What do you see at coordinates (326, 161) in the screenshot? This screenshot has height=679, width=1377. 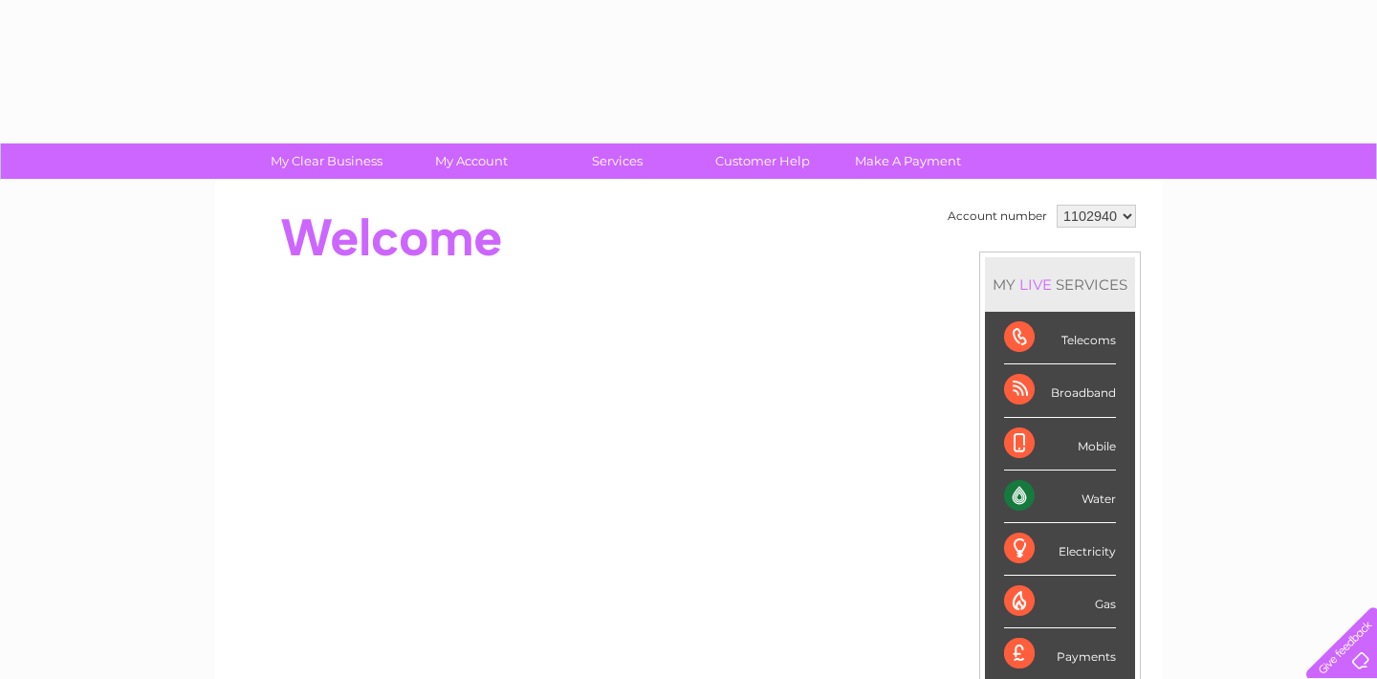 I see `a: My Clear Business` at bounding box center [326, 161].